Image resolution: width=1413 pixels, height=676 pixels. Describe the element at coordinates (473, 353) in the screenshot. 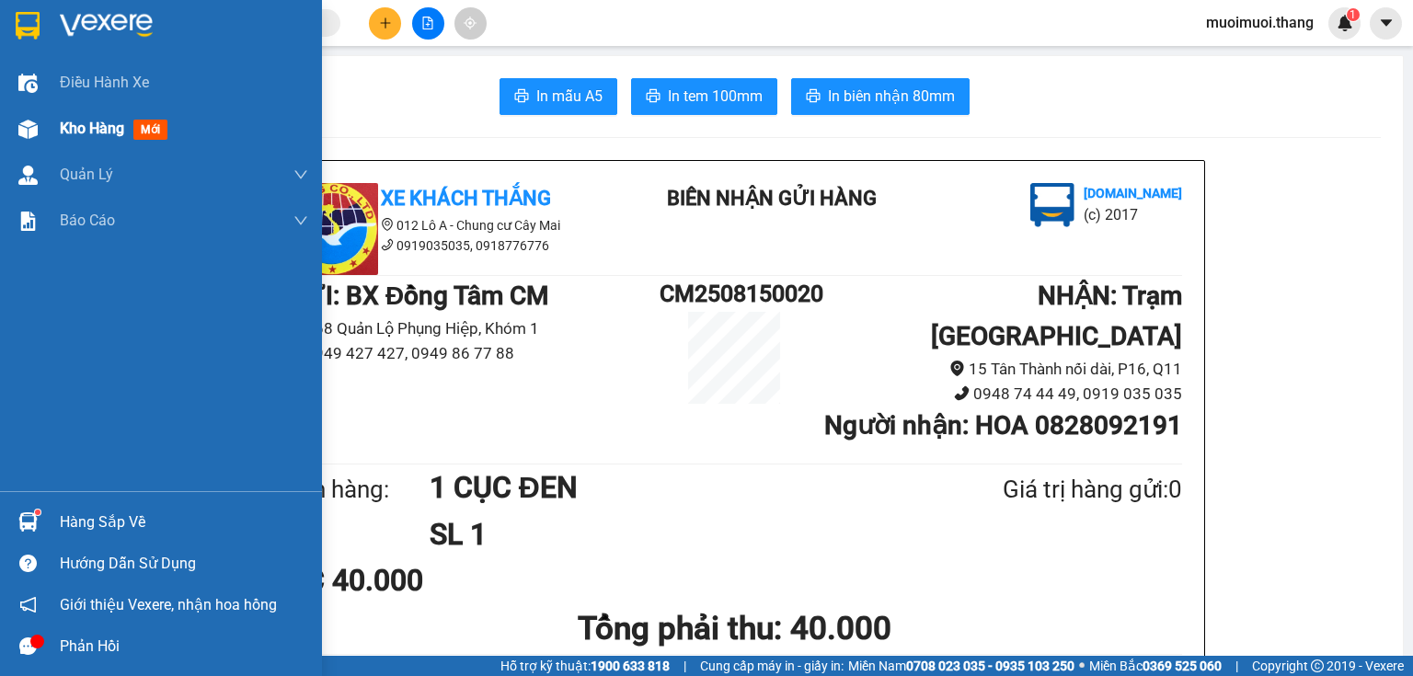

I see `li: 0949 427 427, 0949 86 77 88` at that location.